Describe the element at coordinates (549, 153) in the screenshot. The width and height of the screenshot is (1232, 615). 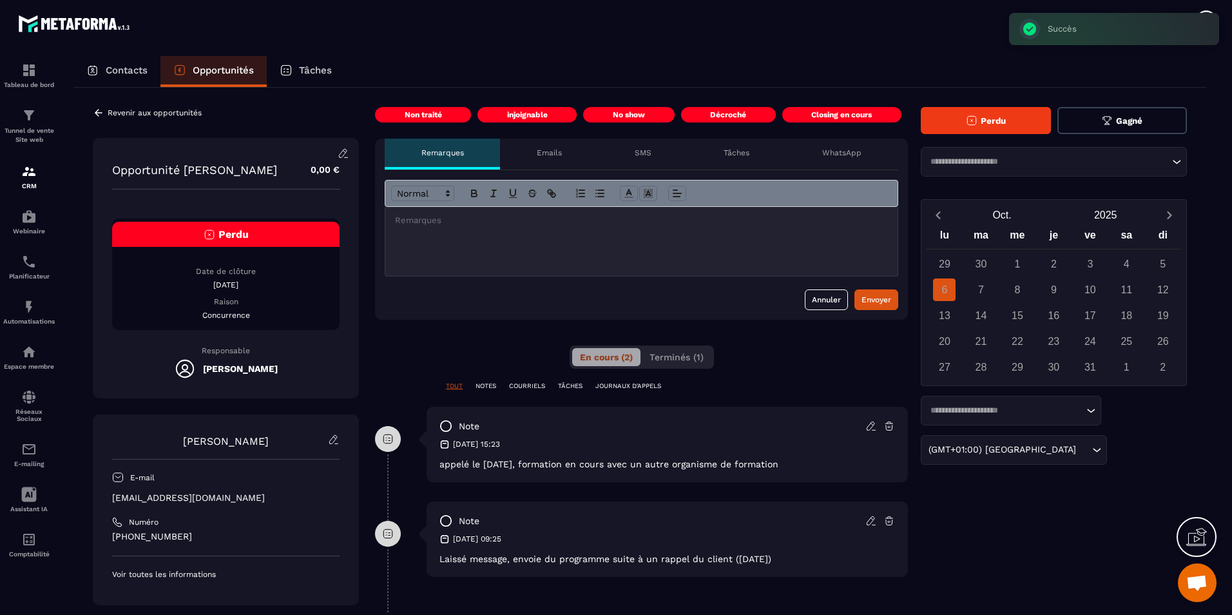
I see `p: Emails` at that location.